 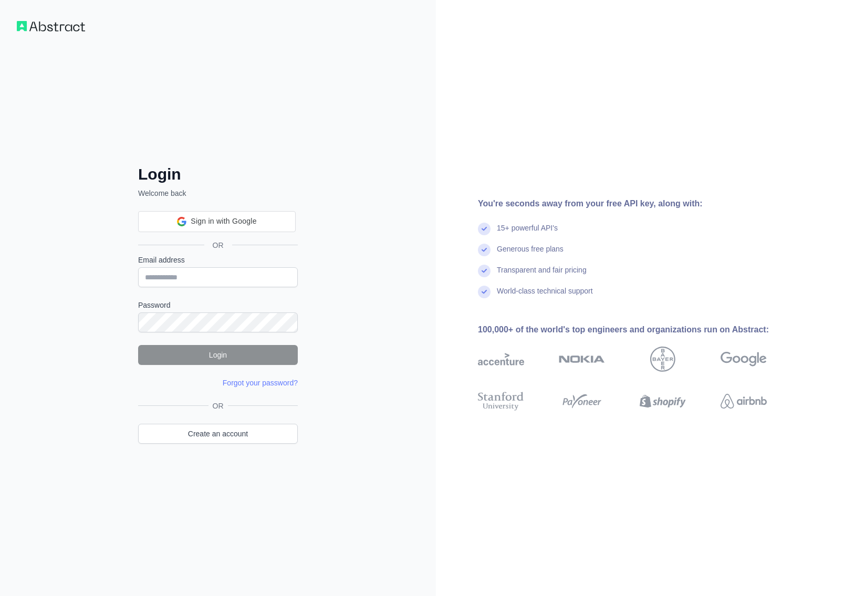 What do you see at coordinates (260, 383) in the screenshot?
I see `a: Forgot your password?` at bounding box center [260, 383].